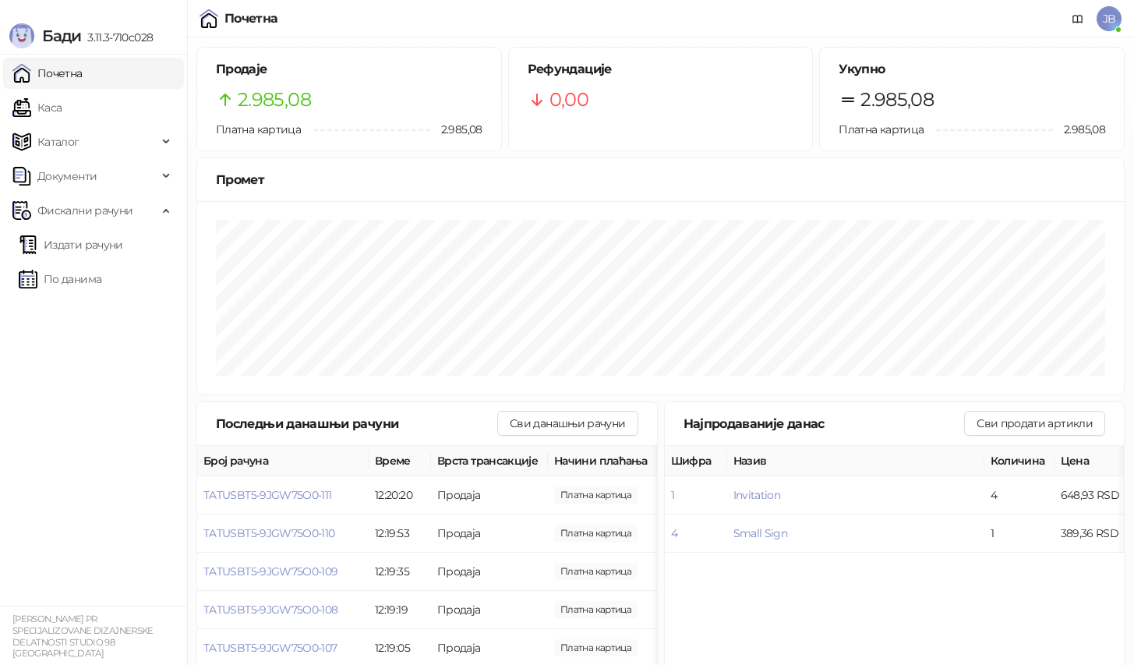  What do you see at coordinates (283, 461) in the screenshot?
I see `th: Број рачуна` at bounding box center [283, 461].